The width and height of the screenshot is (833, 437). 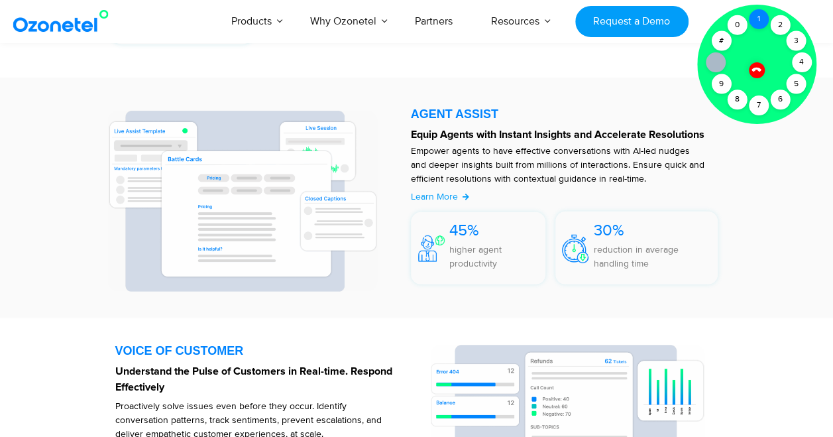 What do you see at coordinates (796, 84) in the screenshot?
I see `div: 5` at bounding box center [796, 84].